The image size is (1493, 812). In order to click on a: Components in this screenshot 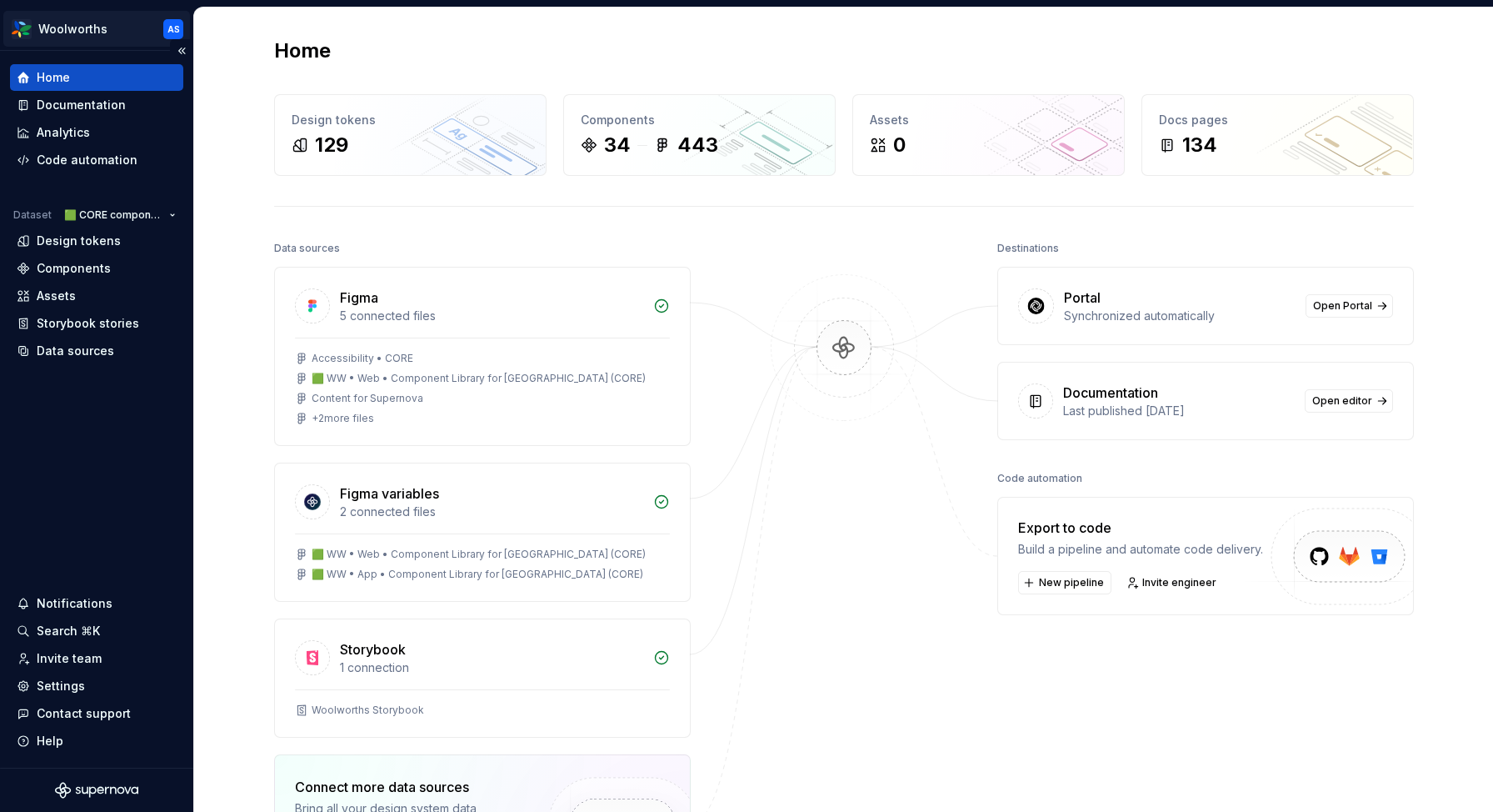, I will do `click(97, 268)`.